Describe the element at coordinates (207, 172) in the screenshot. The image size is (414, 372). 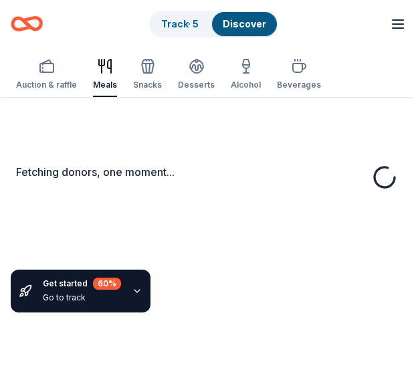
I see `div: Fetching donors, one moment...` at that location.